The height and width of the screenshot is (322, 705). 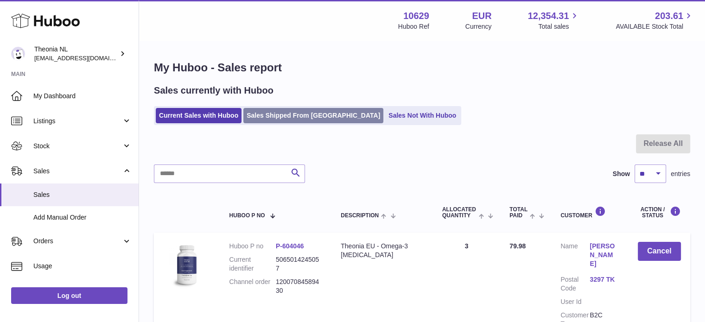 I want to click on dt: Huboo P no, so click(x=252, y=246).